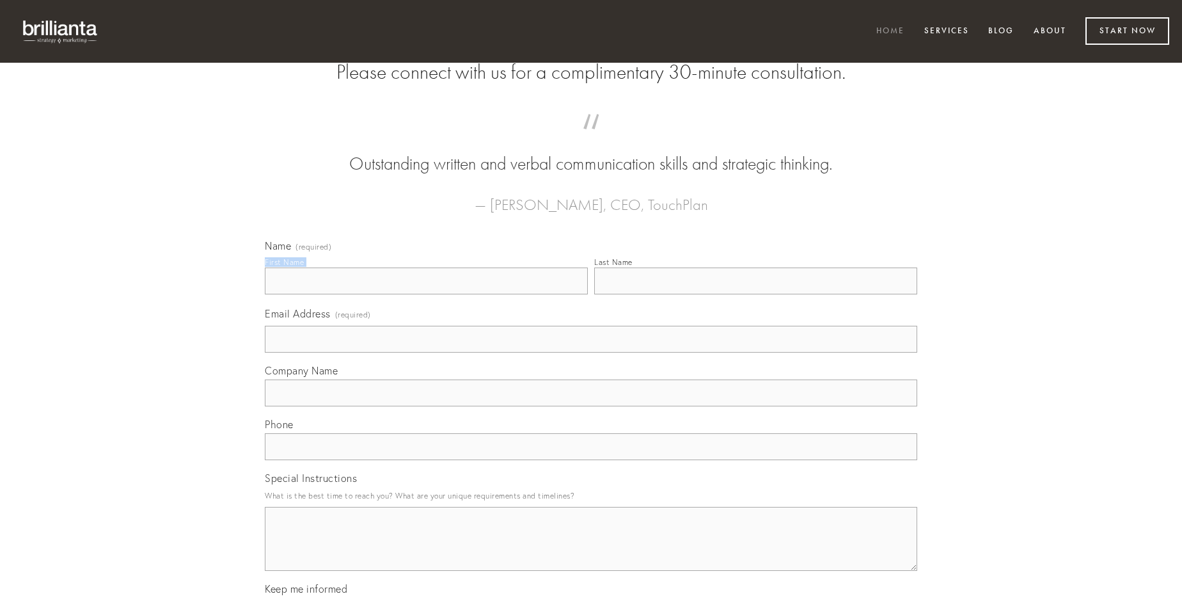 Image resolution: width=1182 pixels, height=601 pixels. I want to click on a: Start Now, so click(1127, 31).